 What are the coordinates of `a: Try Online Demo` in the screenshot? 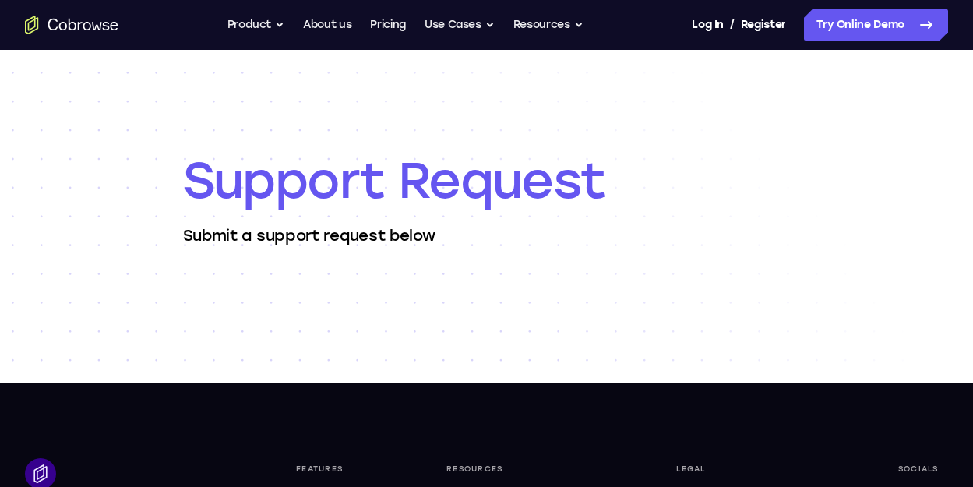 It's located at (876, 25).